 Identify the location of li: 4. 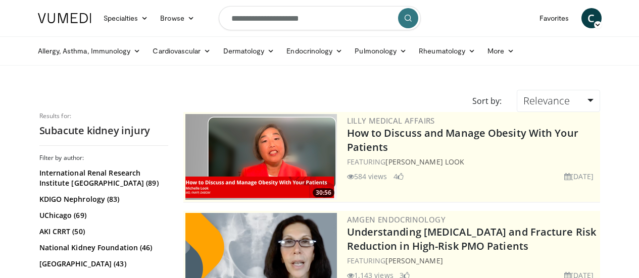
(398, 176).